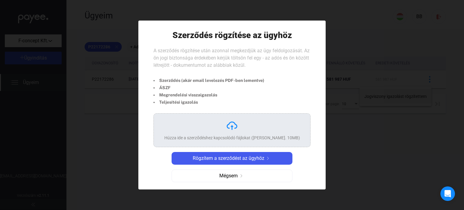 This screenshot has height=210, width=464. I want to click on img: upload-cloud, so click(232, 126).